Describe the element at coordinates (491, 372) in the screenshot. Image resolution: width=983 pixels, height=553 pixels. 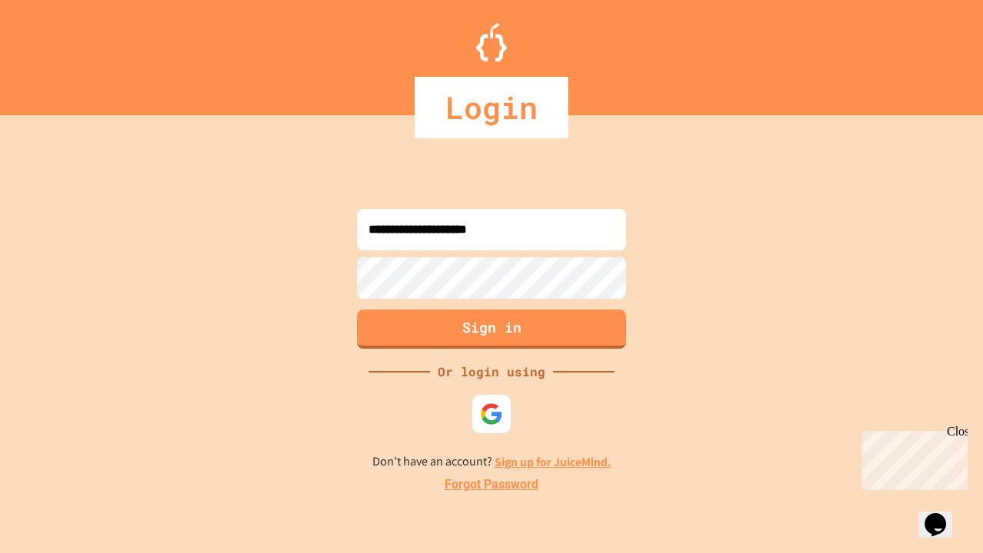
I see `div: Or login using` at that location.